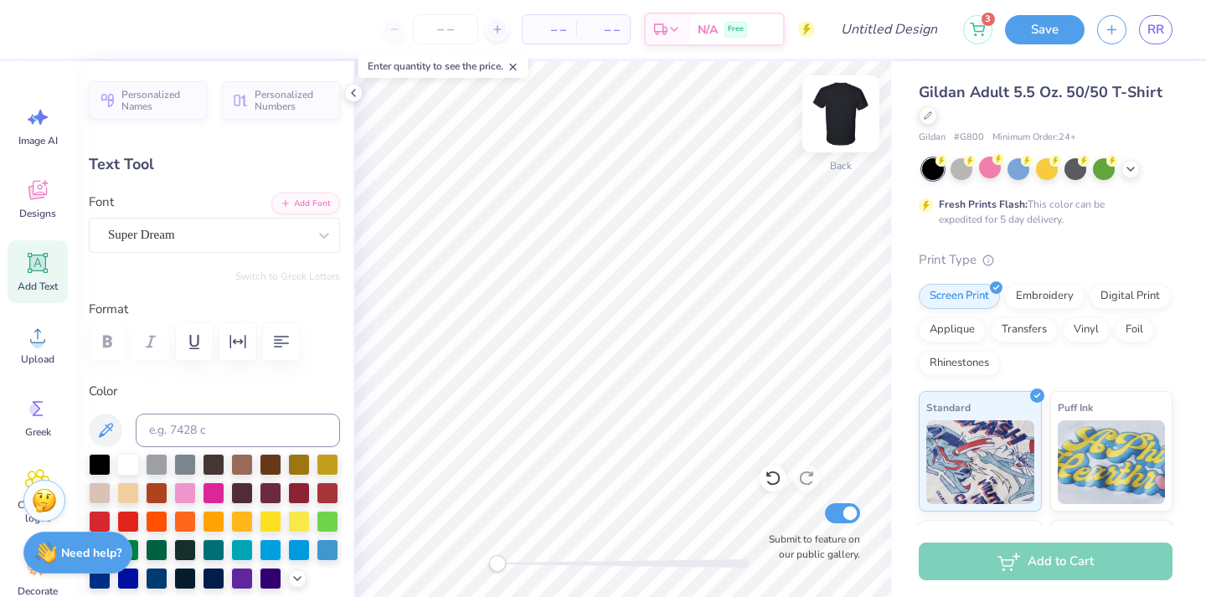 This screenshot has height=597, width=1206. I want to click on div: Rhinestones, so click(959, 363).